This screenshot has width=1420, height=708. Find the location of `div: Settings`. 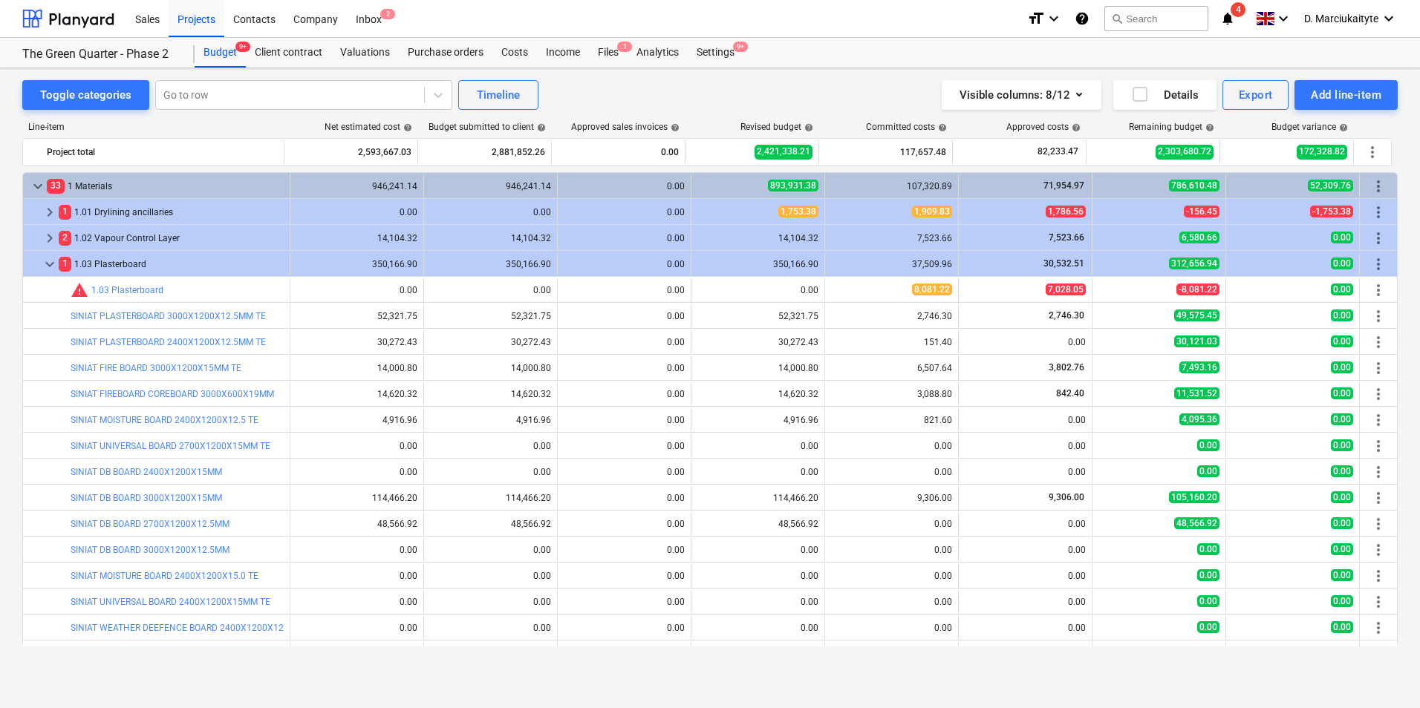

div: Settings is located at coordinates (715, 53).